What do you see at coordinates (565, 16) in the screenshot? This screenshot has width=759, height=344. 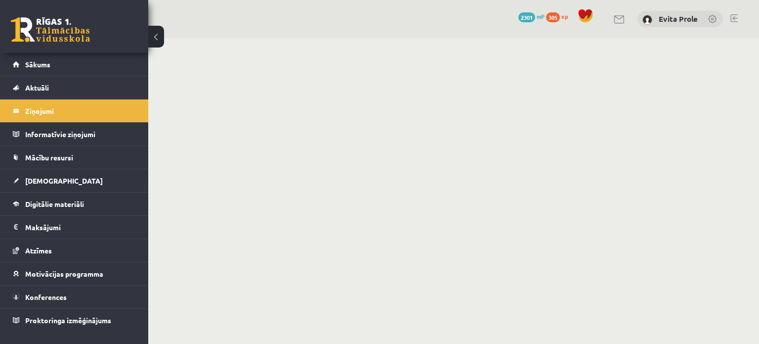 I see `span: xp` at bounding box center [565, 16].